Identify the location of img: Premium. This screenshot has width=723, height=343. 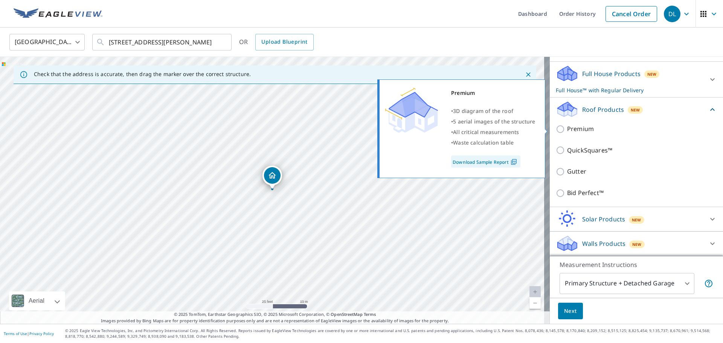
(411, 110).